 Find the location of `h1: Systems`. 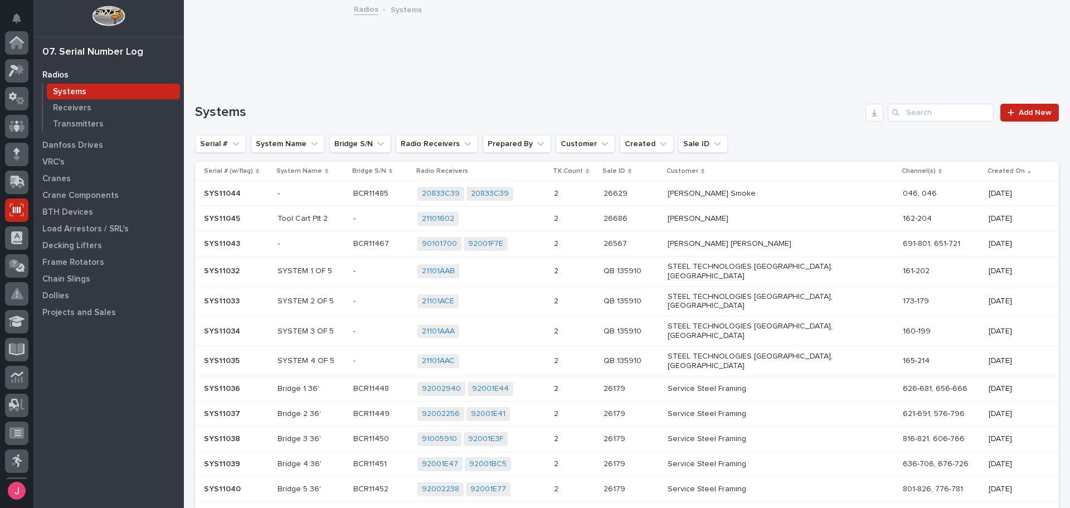

h1: Systems is located at coordinates (528, 112).